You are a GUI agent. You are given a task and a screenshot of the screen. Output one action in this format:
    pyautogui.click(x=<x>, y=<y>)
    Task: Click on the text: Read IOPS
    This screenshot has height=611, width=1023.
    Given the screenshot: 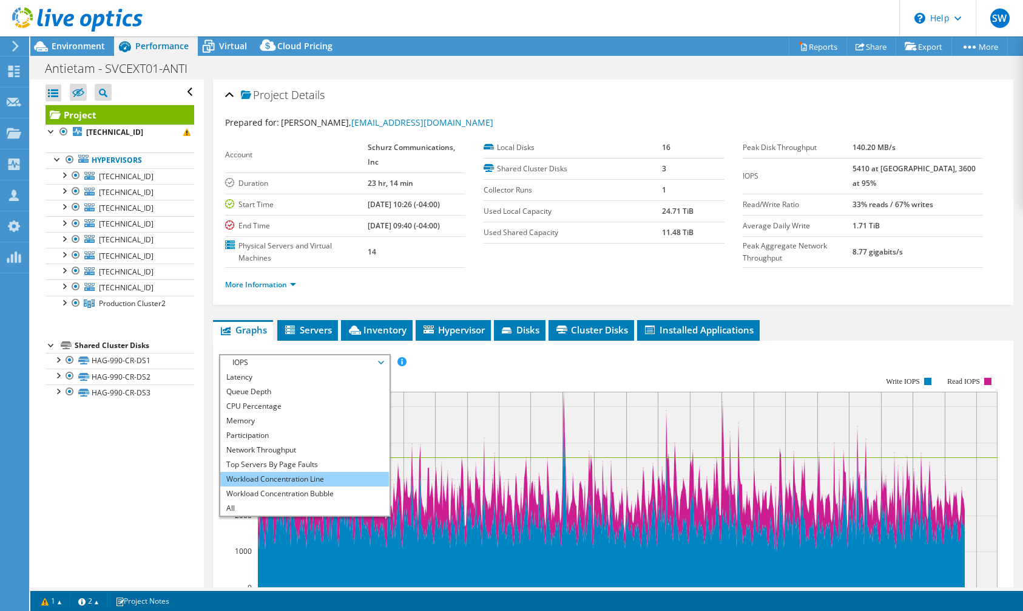 What is the action you would take?
    pyautogui.click(x=965, y=381)
    